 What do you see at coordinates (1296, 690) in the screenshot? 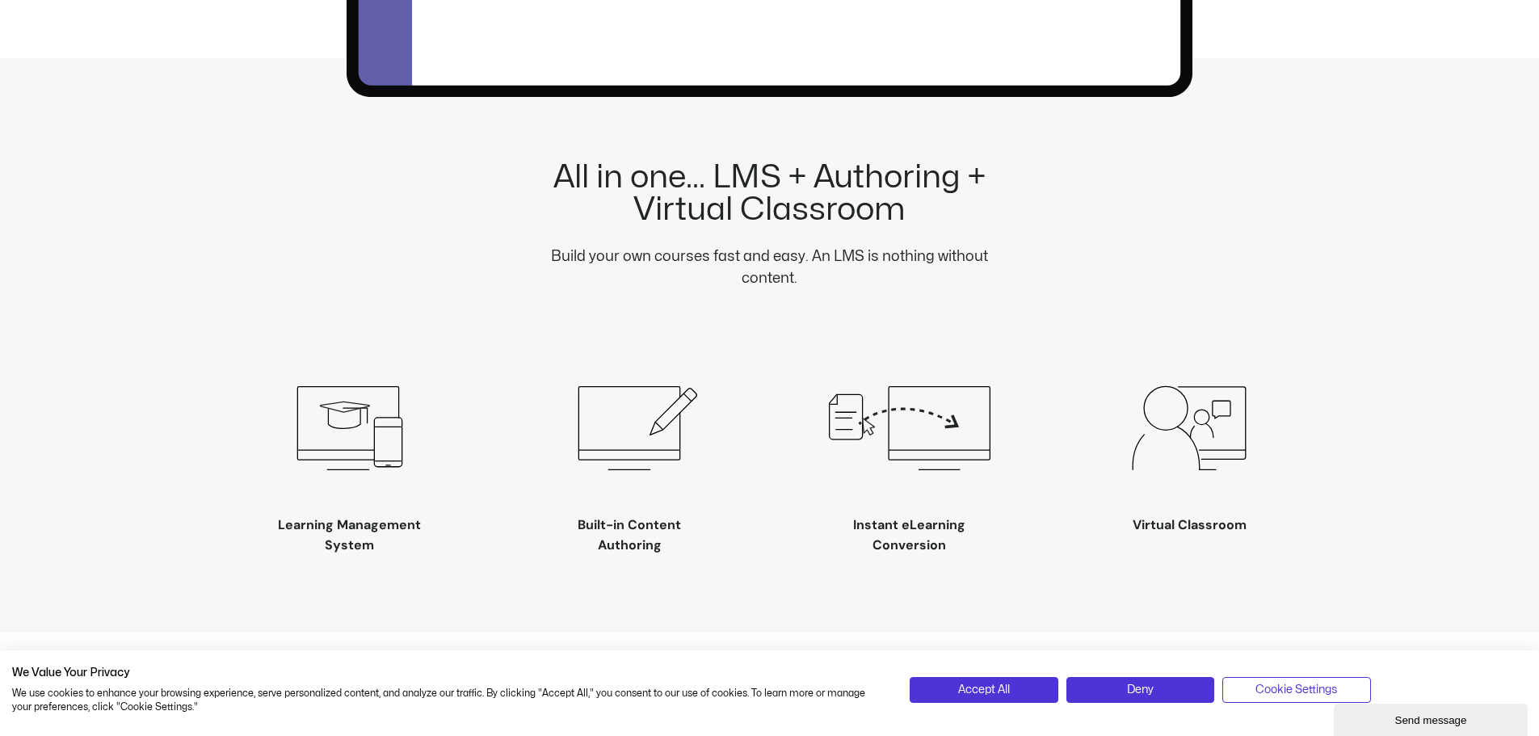
I see `span: Cookie Settings` at bounding box center [1296, 690].